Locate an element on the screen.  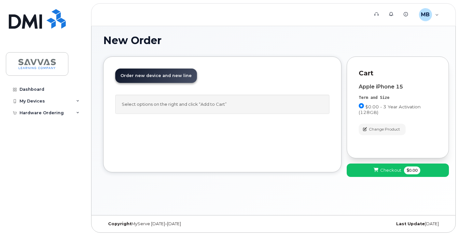
strong: Last Update is located at coordinates (411, 223).